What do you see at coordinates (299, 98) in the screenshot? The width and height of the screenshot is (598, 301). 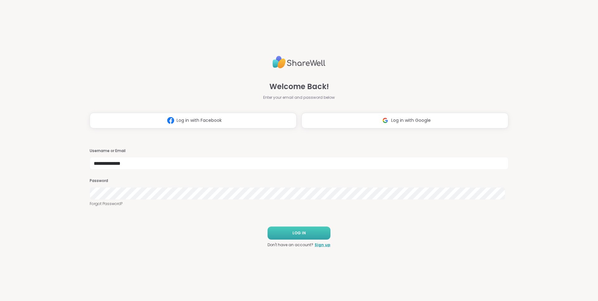 I see `span: Enter your email and password below` at bounding box center [299, 98].